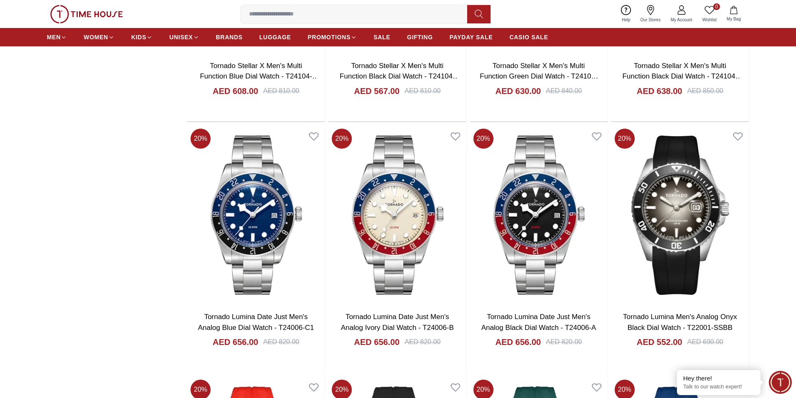  Describe the element at coordinates (651, 20) in the screenshot. I see `span: Our Stores` at that location.